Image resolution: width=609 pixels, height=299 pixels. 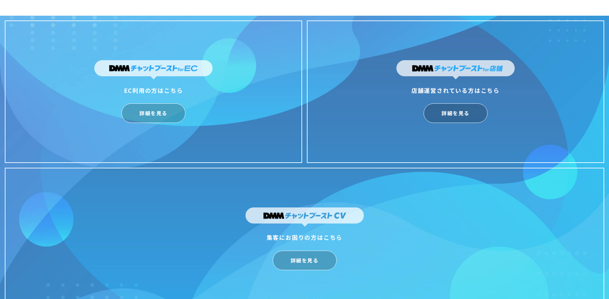 What do you see at coordinates (153, 70) in the screenshot?
I see `img: DMMチャットブーストforEC` at bounding box center [153, 70].